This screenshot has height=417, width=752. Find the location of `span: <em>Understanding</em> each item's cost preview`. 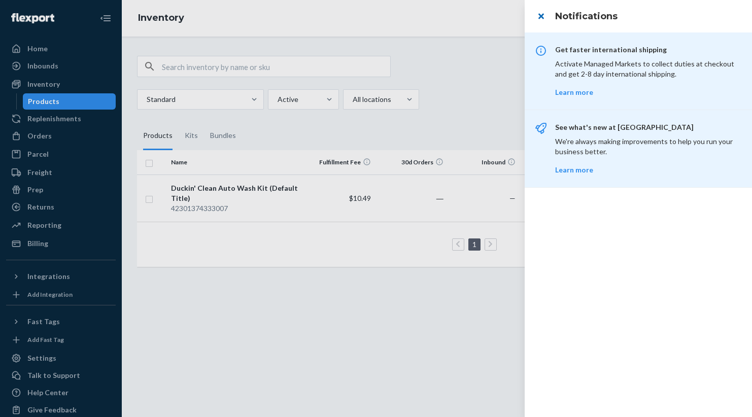

span: <em>Understanding</em> each item's cost preview is located at coordinates (107, 127).